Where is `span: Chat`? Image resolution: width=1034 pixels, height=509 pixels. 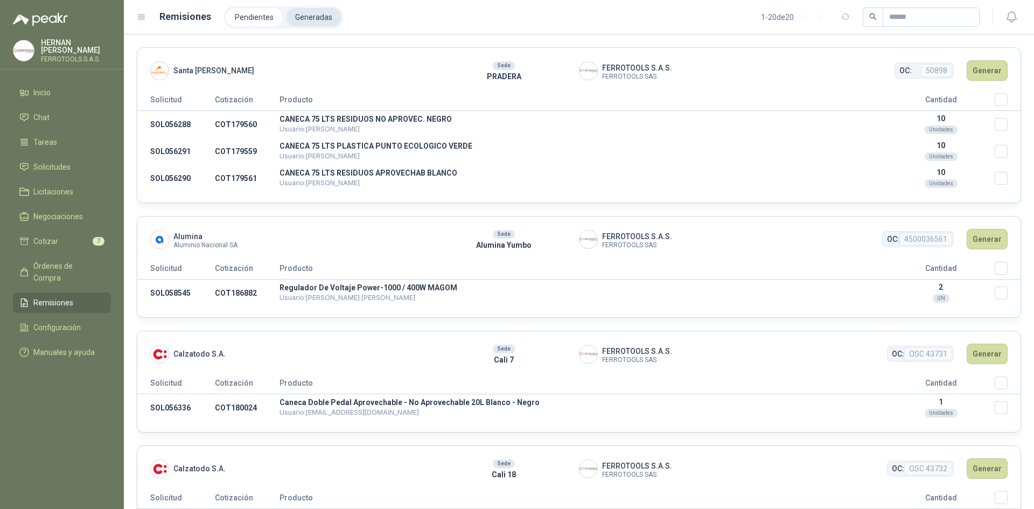 span: Chat is located at coordinates (41, 117).